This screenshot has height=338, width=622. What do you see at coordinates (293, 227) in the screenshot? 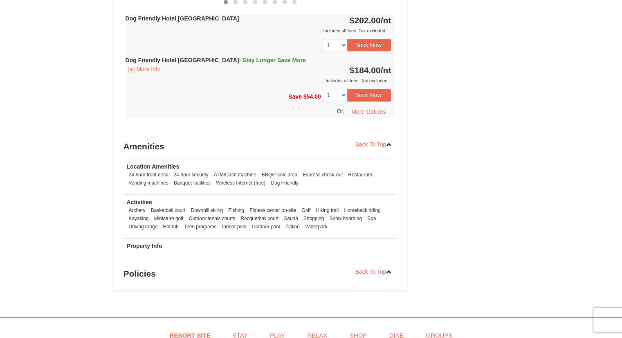
I see `li: Zipline` at bounding box center [293, 227].